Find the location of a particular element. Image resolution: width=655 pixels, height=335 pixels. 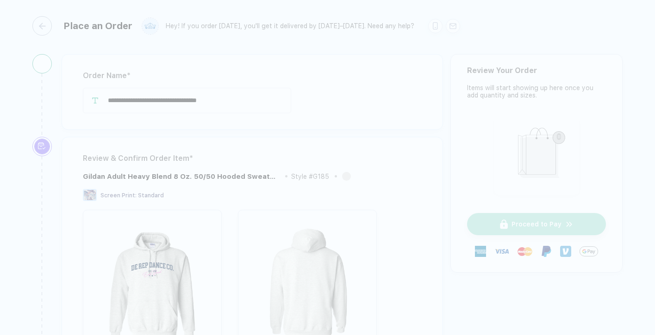

div: Style # G185 is located at coordinates (310, 177).